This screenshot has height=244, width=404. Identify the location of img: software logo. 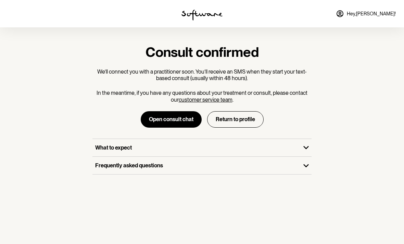
(202, 15).